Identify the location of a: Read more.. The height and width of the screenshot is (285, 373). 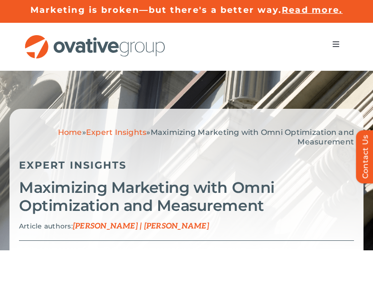
(312, 10).